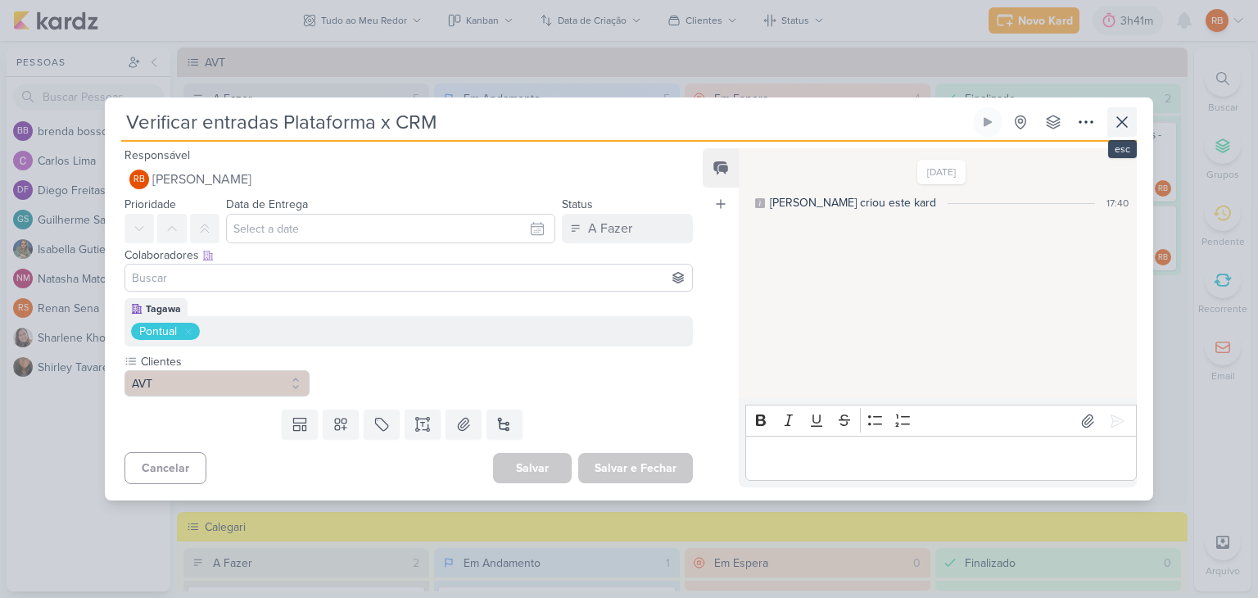 This screenshot has height=598, width=1258. I want to click on div: Colaboradores, so click(409, 255).